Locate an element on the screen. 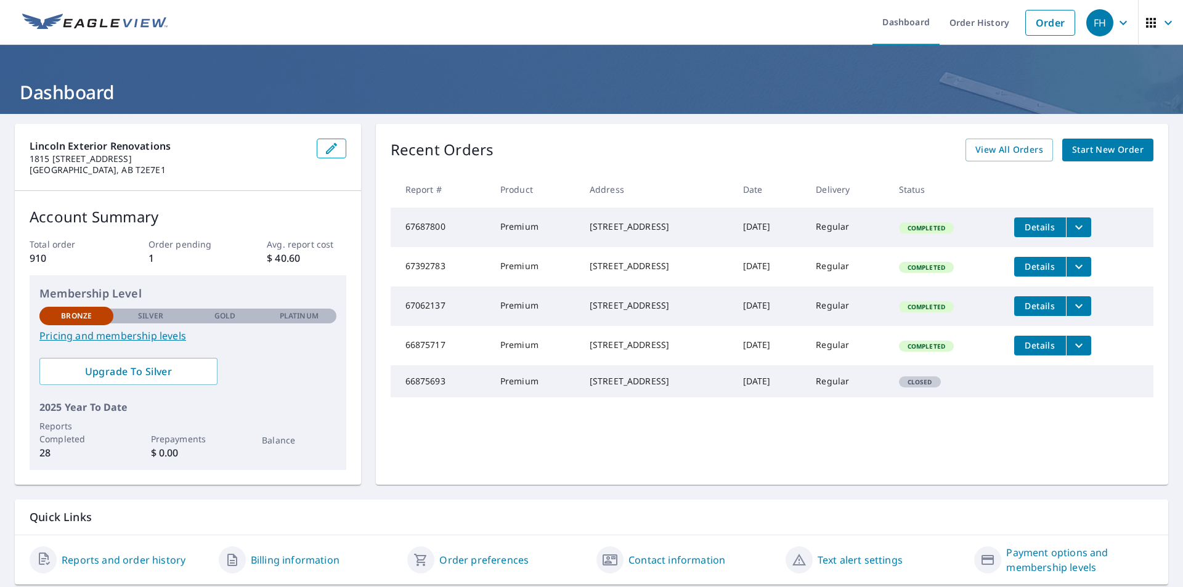  p: $ 40.60 is located at coordinates (306, 258).